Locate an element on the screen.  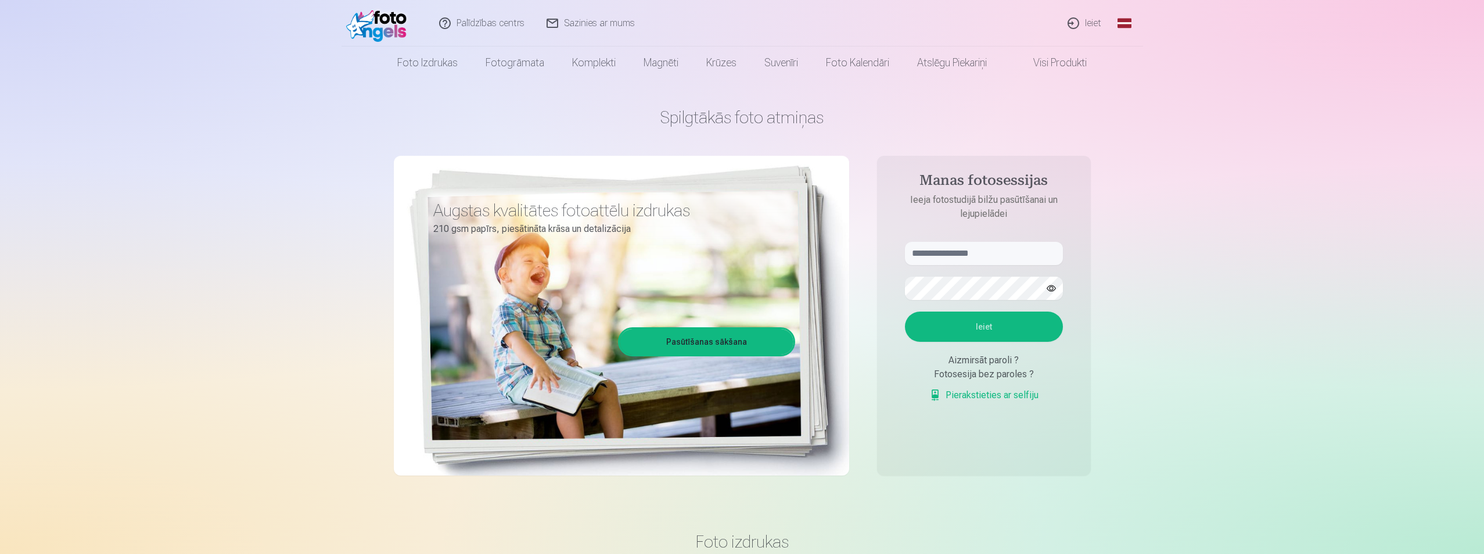
div: Aizmirsāt paroli ? is located at coordinates (984, 360).